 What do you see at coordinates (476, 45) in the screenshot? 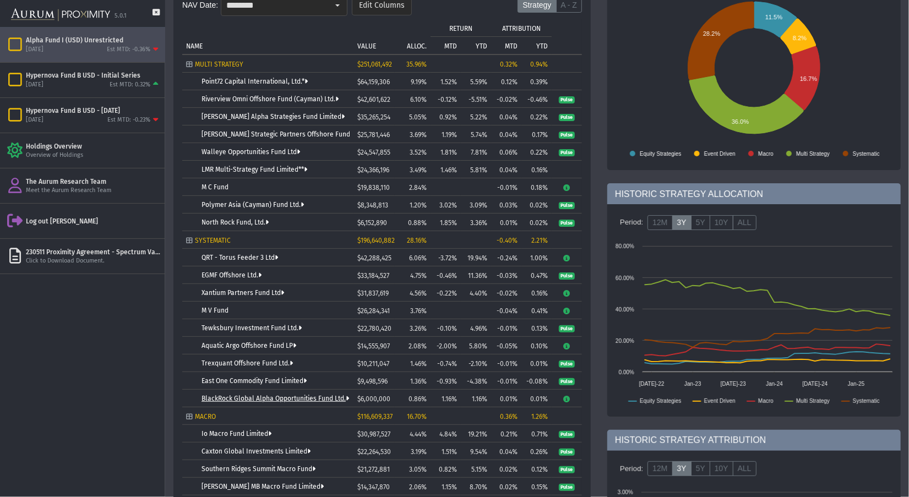
I see `td: Column YTD` at bounding box center [476, 45].